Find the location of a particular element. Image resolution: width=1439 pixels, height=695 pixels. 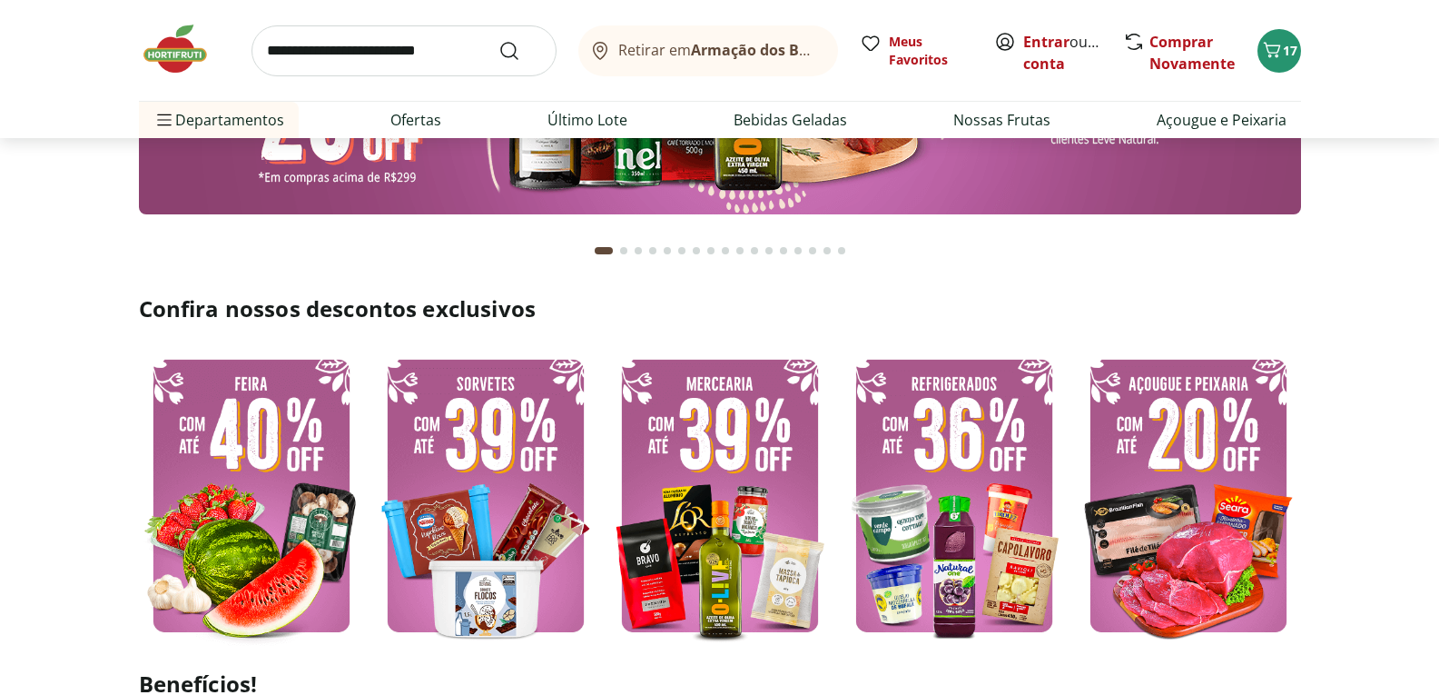

button: Go to page 6 from fs-carousel is located at coordinates (682, 251).